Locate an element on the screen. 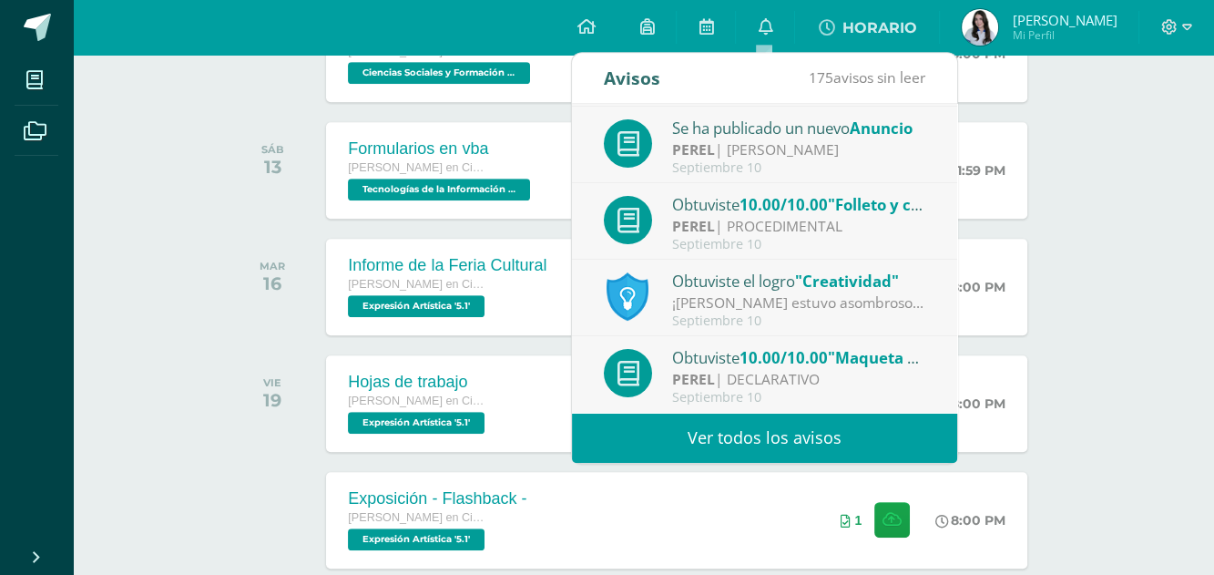 This screenshot has height=575, width=1214. div: 13 is located at coordinates (272, 167).